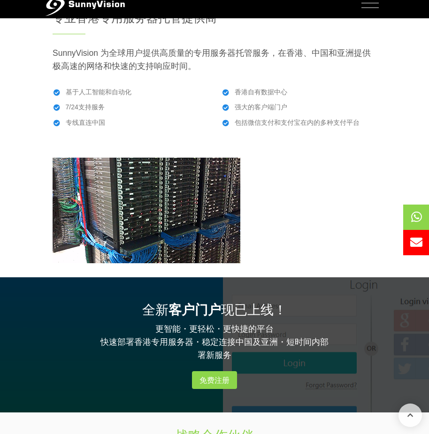 This screenshot has width=429, height=434. Describe the element at coordinates (214, 380) in the screenshot. I see `font: 免费注册` at that location.